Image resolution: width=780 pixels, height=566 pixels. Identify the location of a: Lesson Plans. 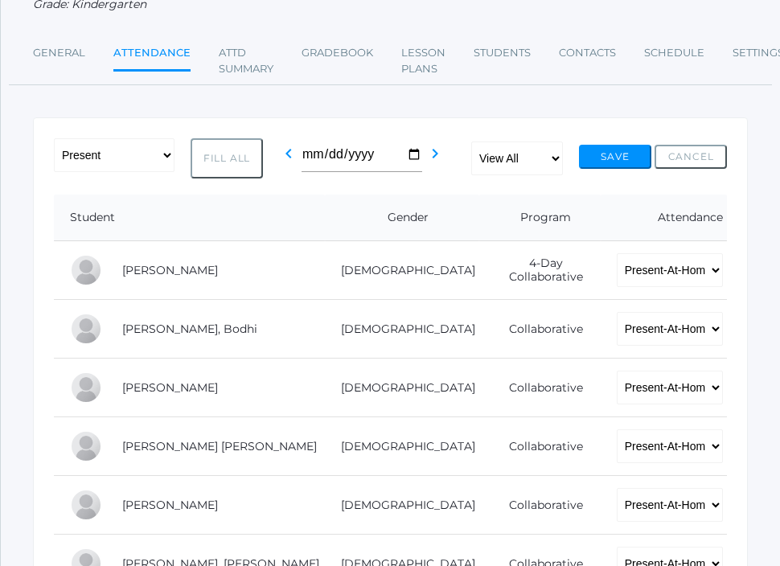
(423, 60).